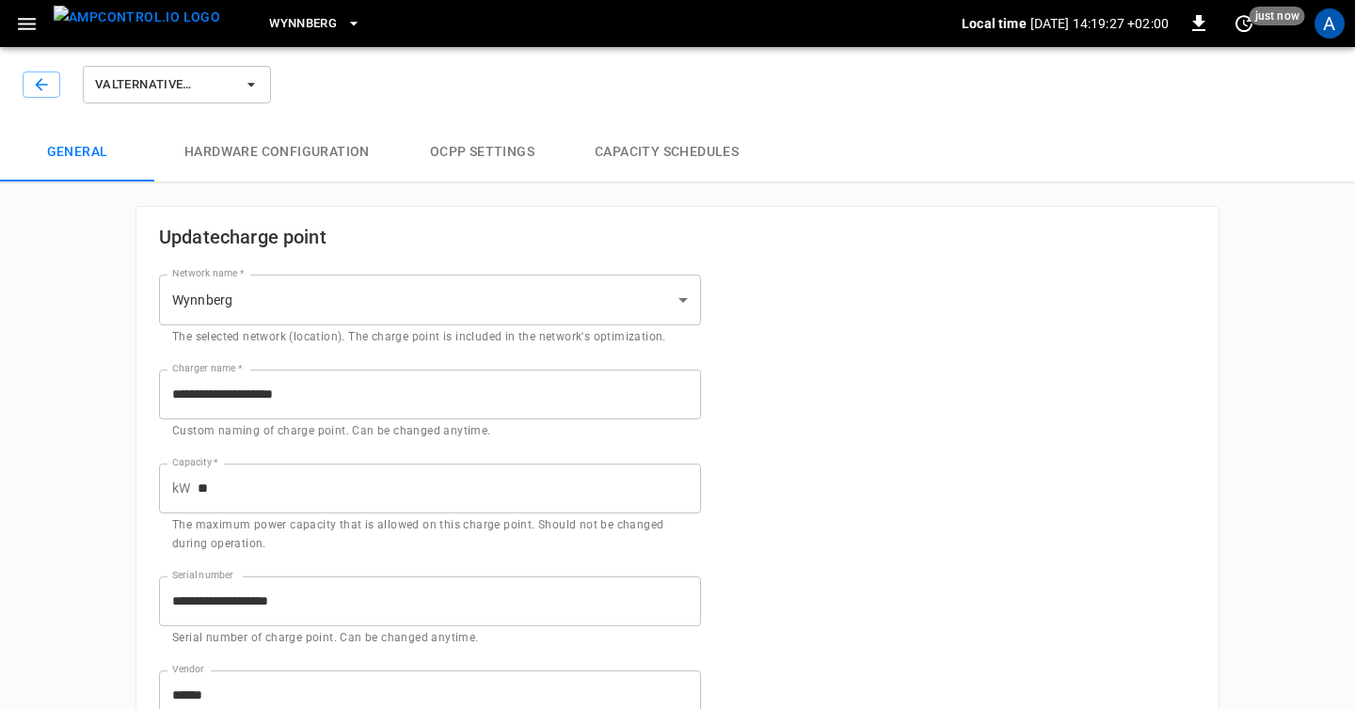  Describe the element at coordinates (303, 24) in the screenshot. I see `span: Wynnberg` at that location.